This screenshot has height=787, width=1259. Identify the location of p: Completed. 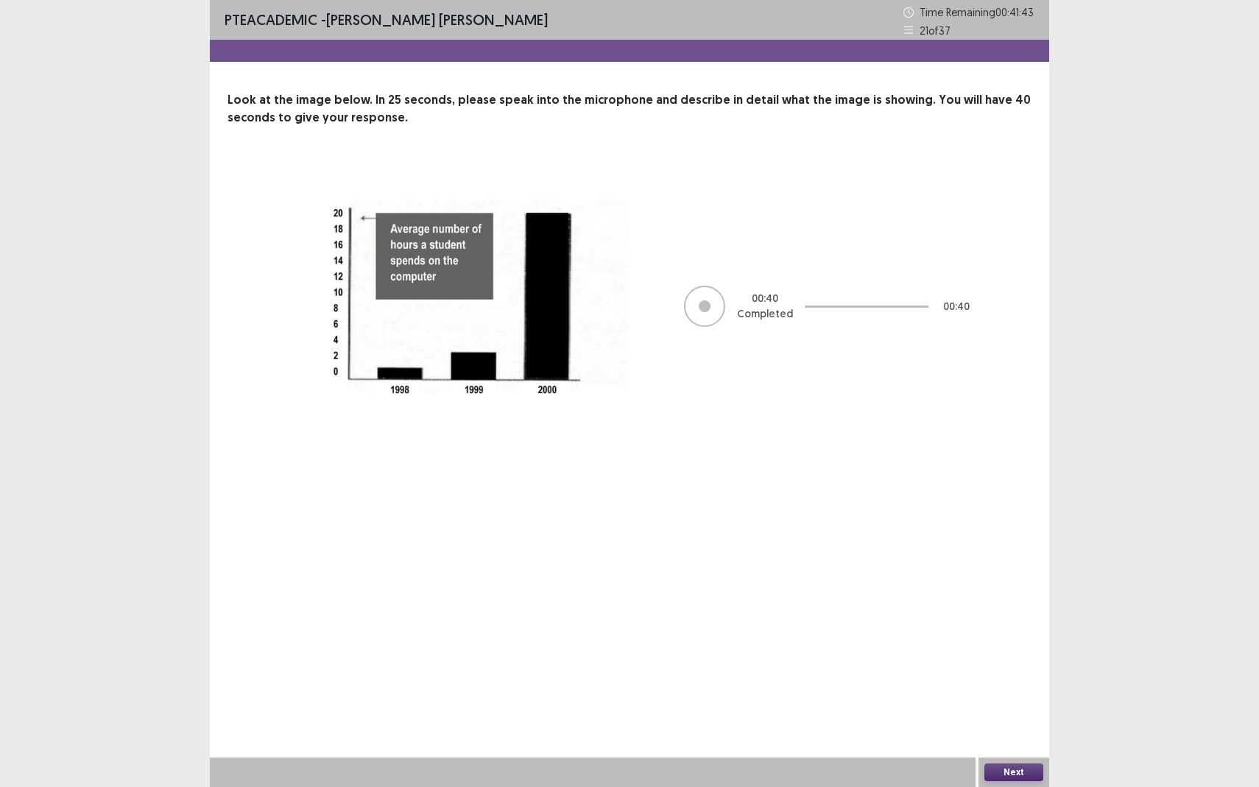
(765, 314).